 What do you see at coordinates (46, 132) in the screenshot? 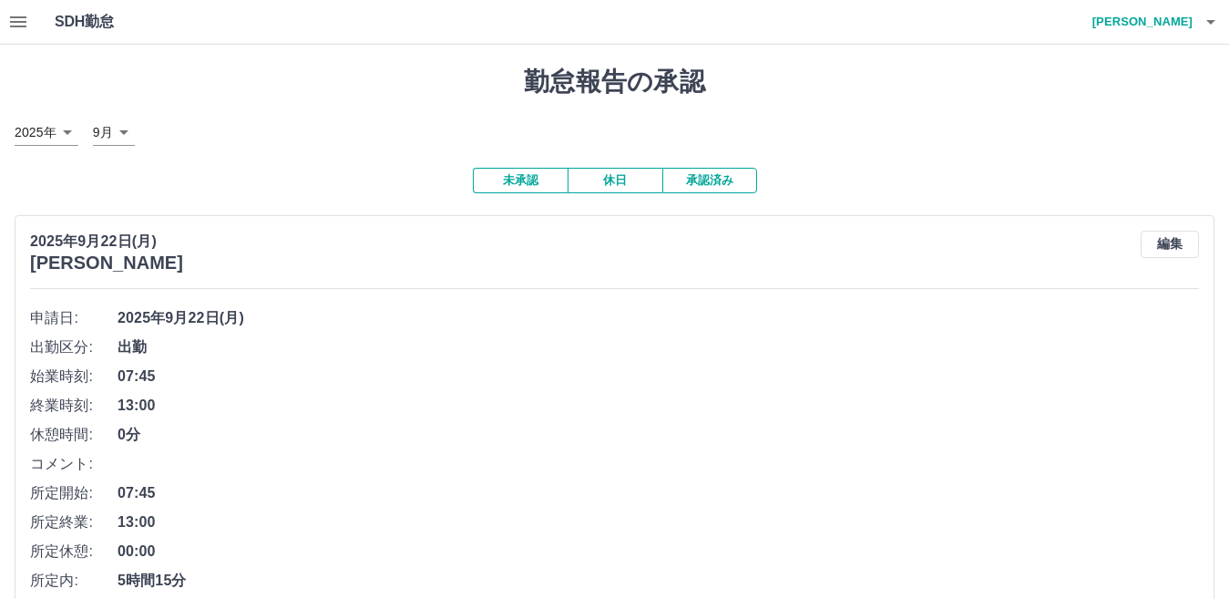
I see `div: 2025年` at bounding box center [46, 132].